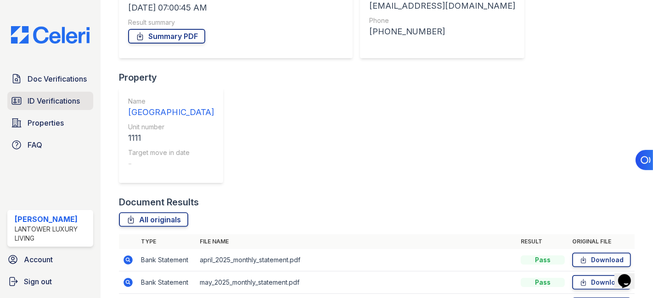  I want to click on button: Sign out, so click(50, 282).